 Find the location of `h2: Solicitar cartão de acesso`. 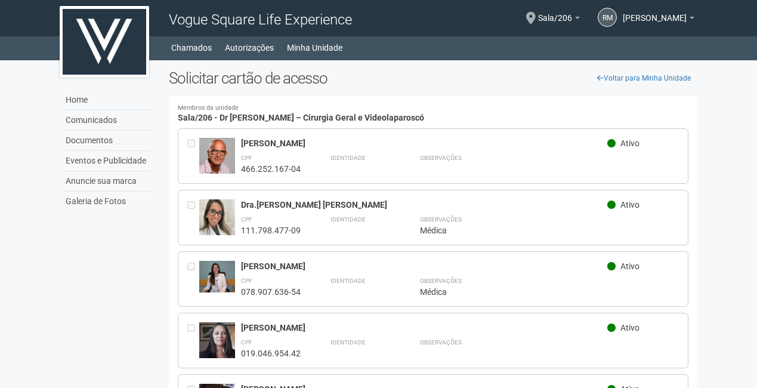

h2: Solicitar cartão de acesso is located at coordinates (433, 78).